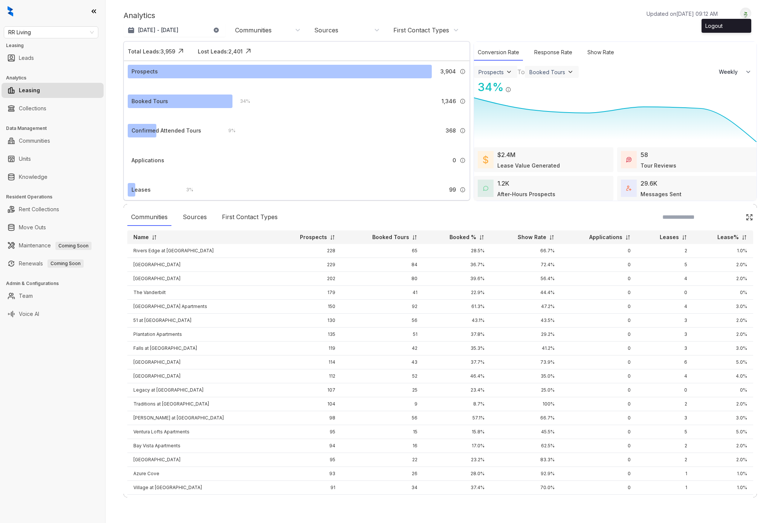 The image size is (775, 523). I want to click on td: 47.2%, so click(525, 307).